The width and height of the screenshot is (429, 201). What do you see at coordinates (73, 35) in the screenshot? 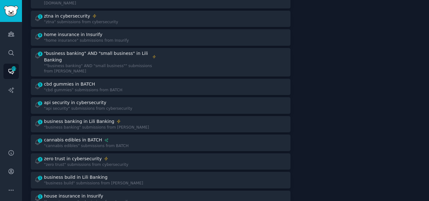
I see `div: home insurance in Insurify` at bounding box center [73, 35].